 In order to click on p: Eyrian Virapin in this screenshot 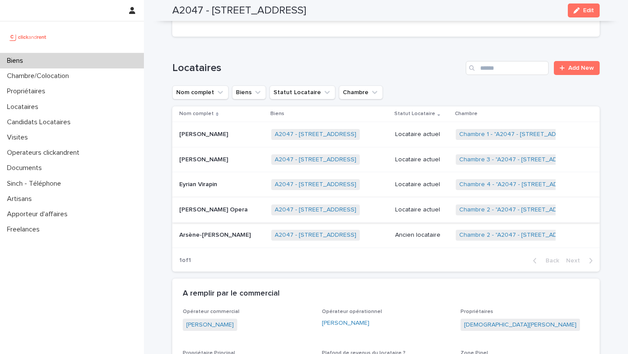, I will do `click(199, 184)`.